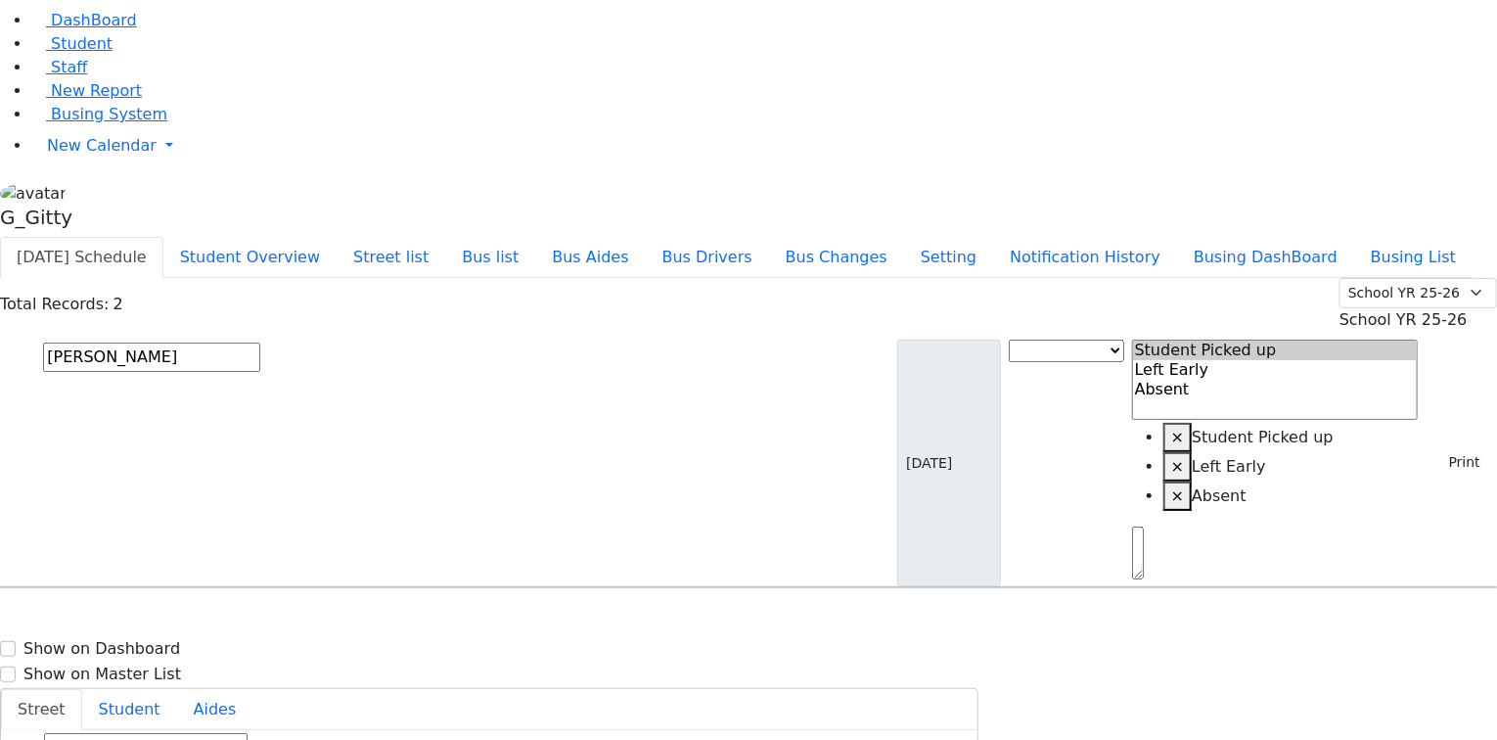  I want to click on a: Staff, so click(59, 67).